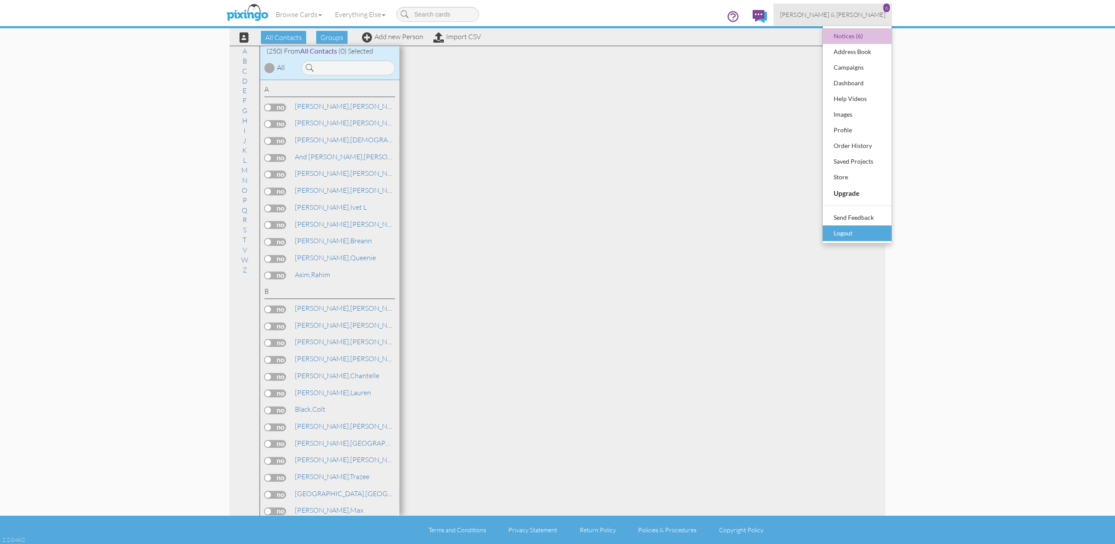 This screenshot has width=1115, height=544. I want to click on a: Queenie, so click(335, 258).